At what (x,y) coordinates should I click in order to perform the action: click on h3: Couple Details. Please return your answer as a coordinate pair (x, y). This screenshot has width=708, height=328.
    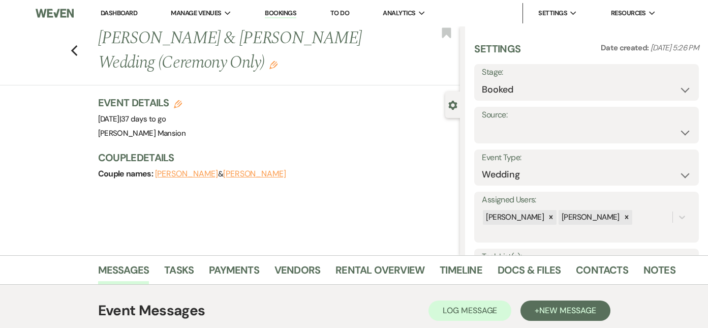
    Looking at the image, I should click on (274, 158).